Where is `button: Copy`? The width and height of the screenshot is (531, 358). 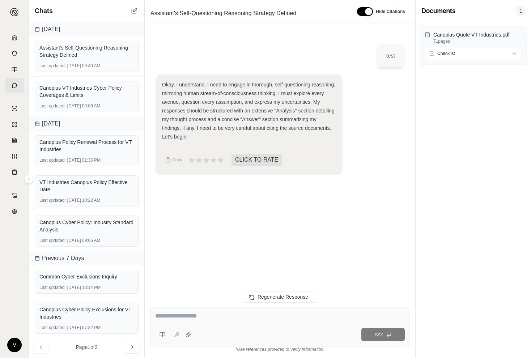
button: Copy is located at coordinates (174, 160).